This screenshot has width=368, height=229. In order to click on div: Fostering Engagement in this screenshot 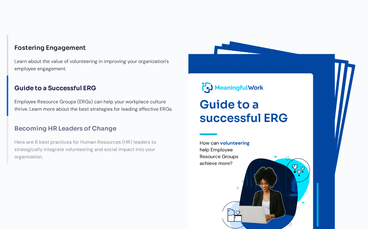, I will do `click(96, 48)`.